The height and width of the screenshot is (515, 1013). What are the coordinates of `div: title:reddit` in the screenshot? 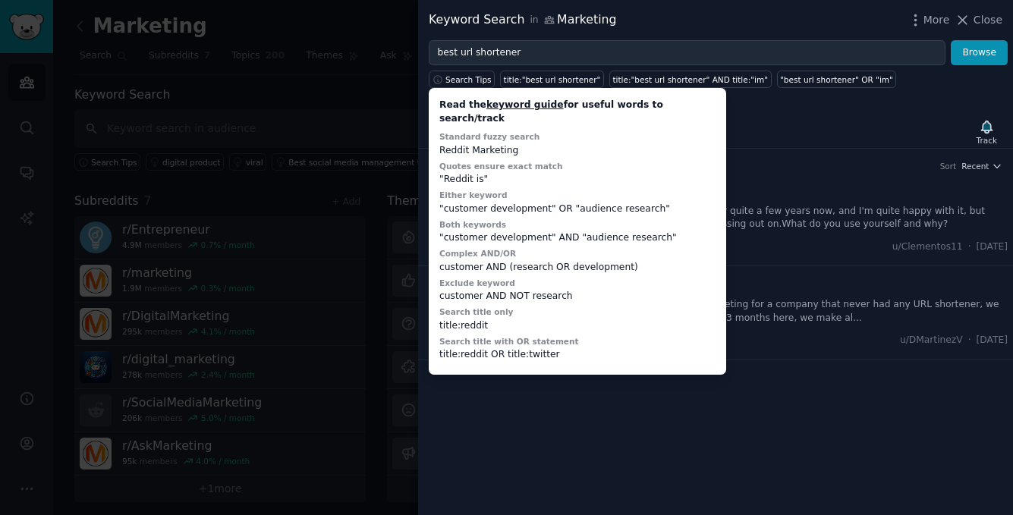 It's located at (577, 326).